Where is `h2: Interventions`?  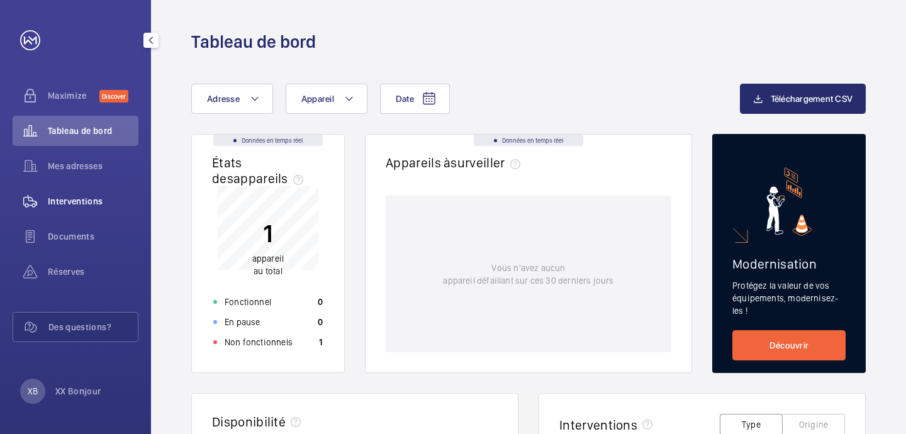 h2: Interventions is located at coordinates (598, 425).